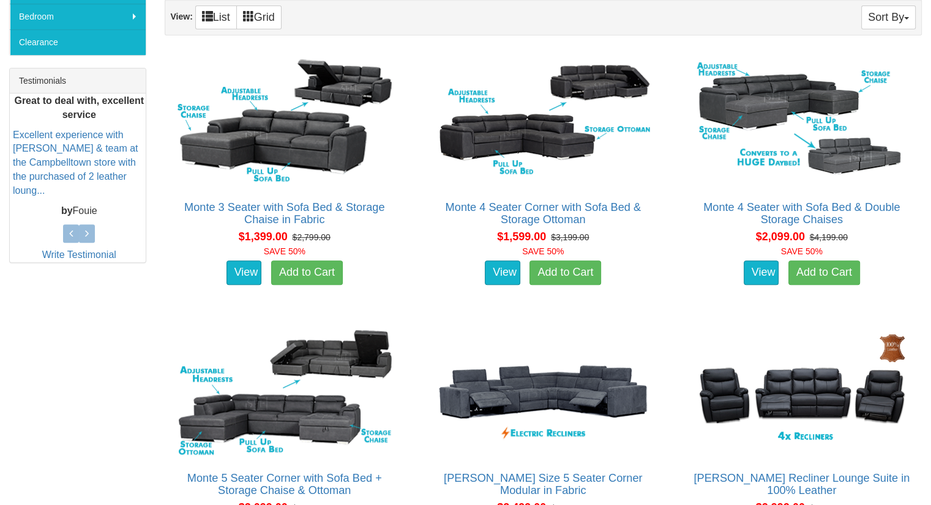 The width and height of the screenshot is (931, 505). What do you see at coordinates (67, 210) in the screenshot?
I see `b: by` at bounding box center [67, 210].